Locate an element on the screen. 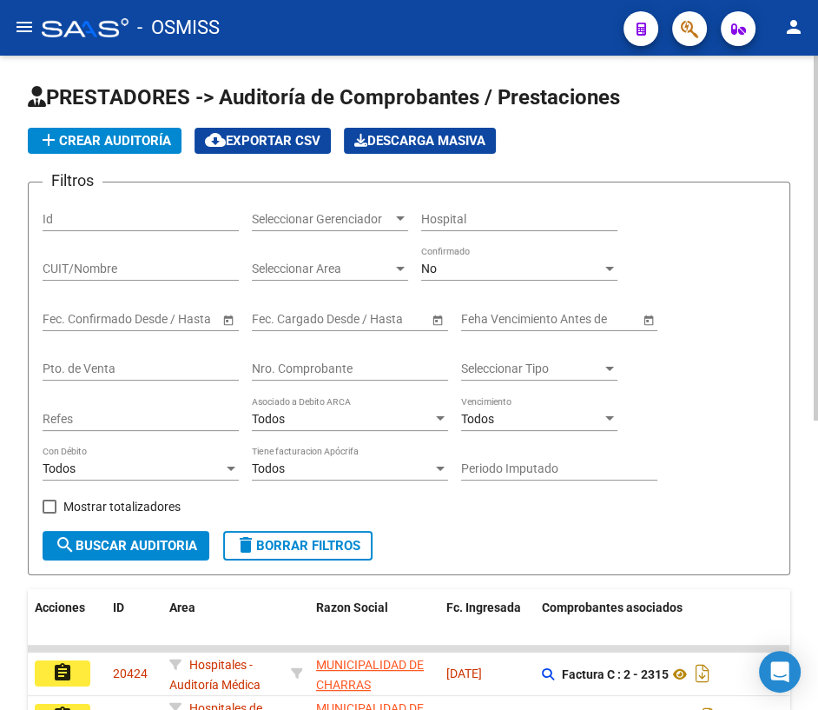  span: Buscar Auditoria is located at coordinates (126, 546).